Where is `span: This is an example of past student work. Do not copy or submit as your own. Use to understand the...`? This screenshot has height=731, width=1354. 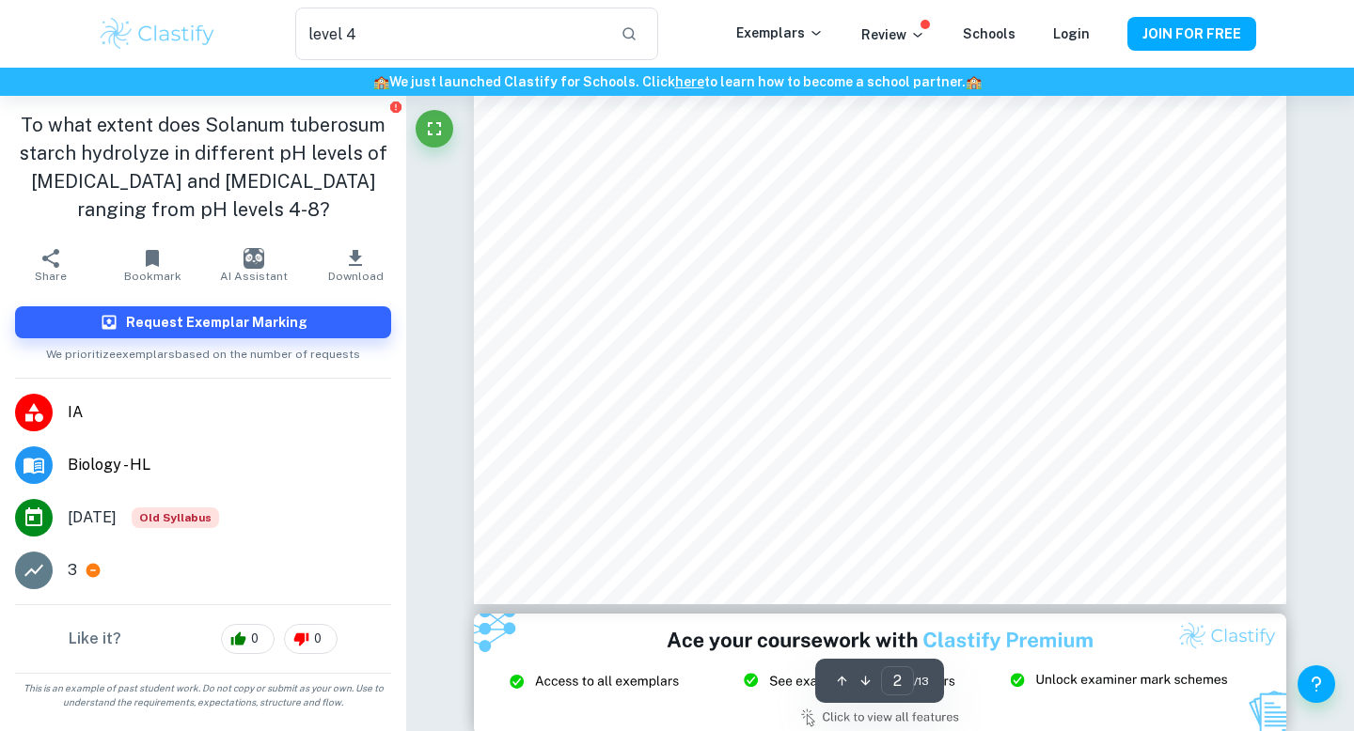
span: This is an example of past student work. Do not copy or submit as your own. Use to understand the... is located at coordinates (203, 696).